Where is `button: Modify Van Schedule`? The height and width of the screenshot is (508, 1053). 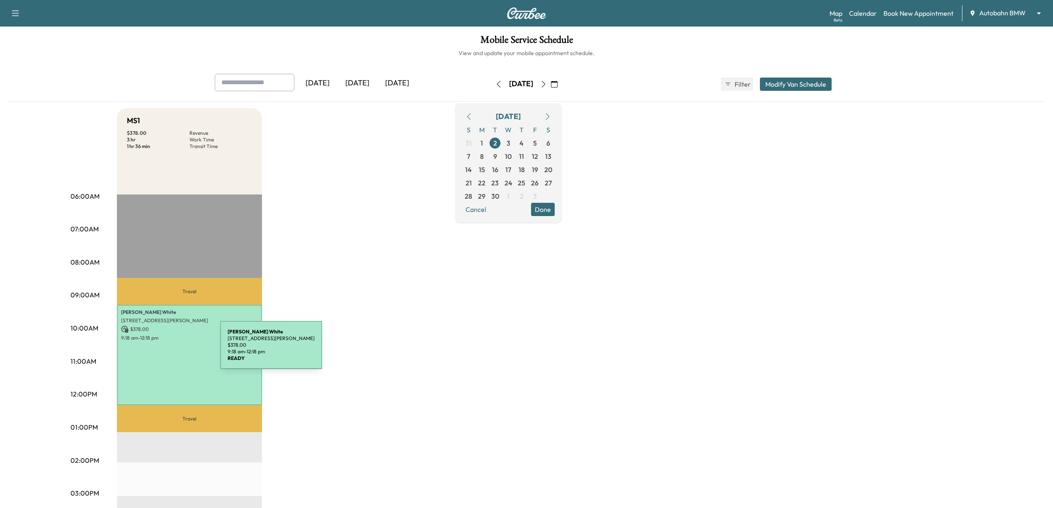
button: Modify Van Schedule is located at coordinates (796, 84).